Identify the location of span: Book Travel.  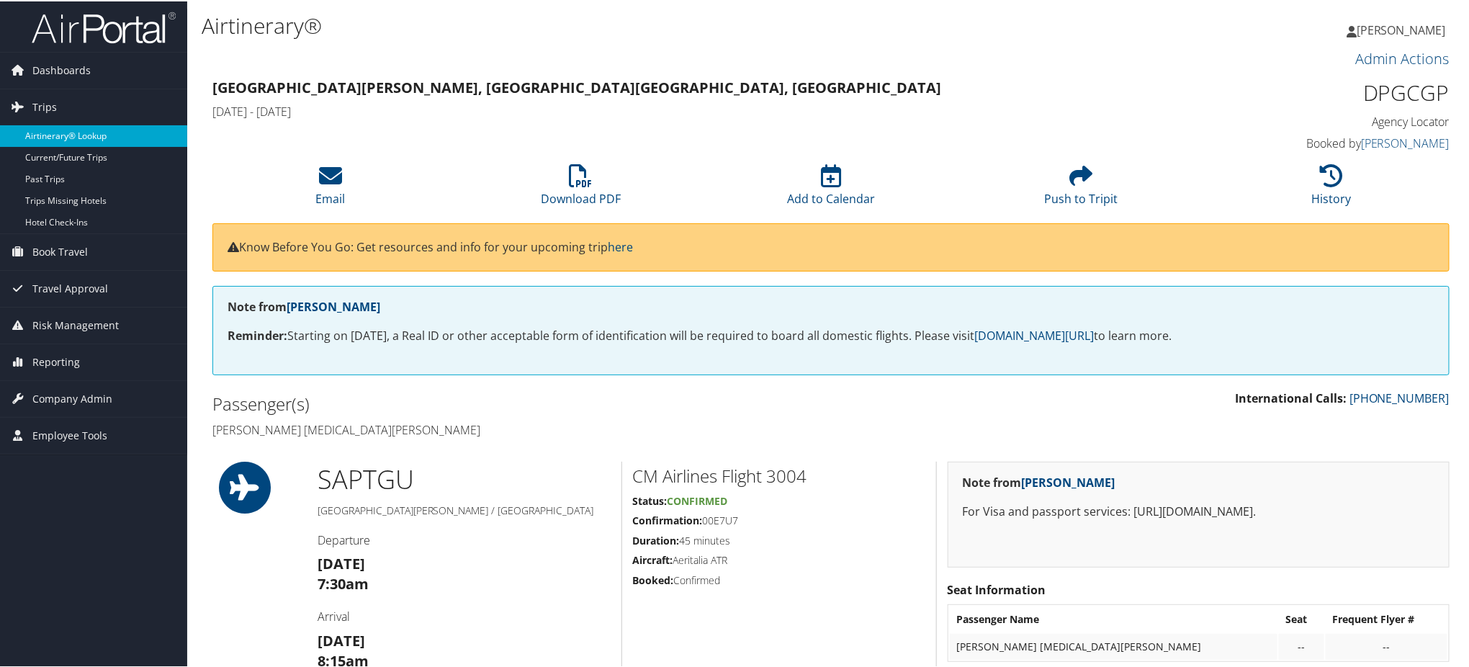
(60, 251).